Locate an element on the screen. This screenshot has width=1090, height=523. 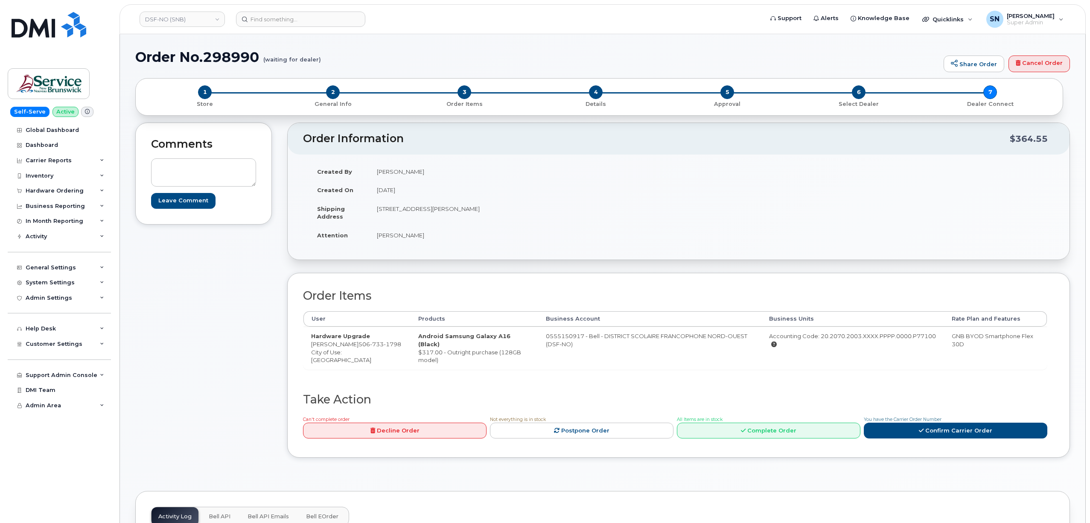
span: 3 is located at coordinates (464, 92).